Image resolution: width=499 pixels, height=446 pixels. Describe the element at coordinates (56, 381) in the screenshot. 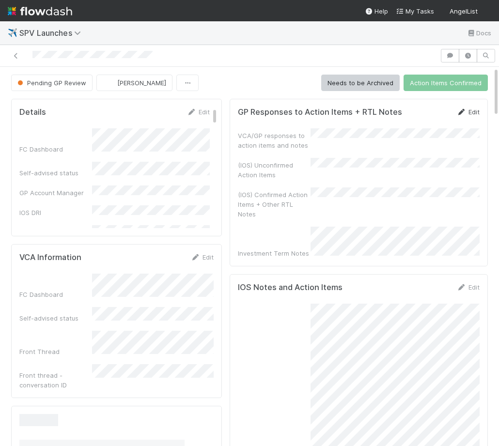

I see `div: Front thread - conversation ID` at that location.